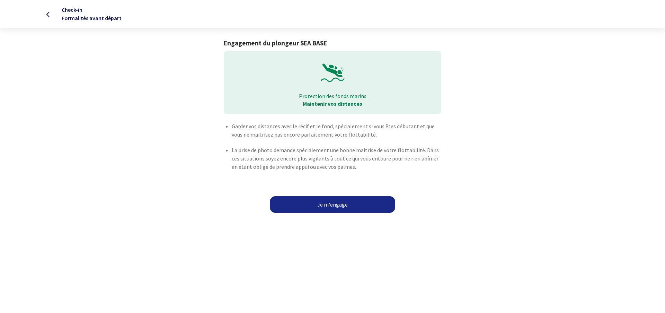  What do you see at coordinates (336, 130) in the screenshot?
I see `p: Garder vos distances avec le récif et le fond, spécialement si vous êtes débutant et que vous ne ...` at bounding box center [336, 130].